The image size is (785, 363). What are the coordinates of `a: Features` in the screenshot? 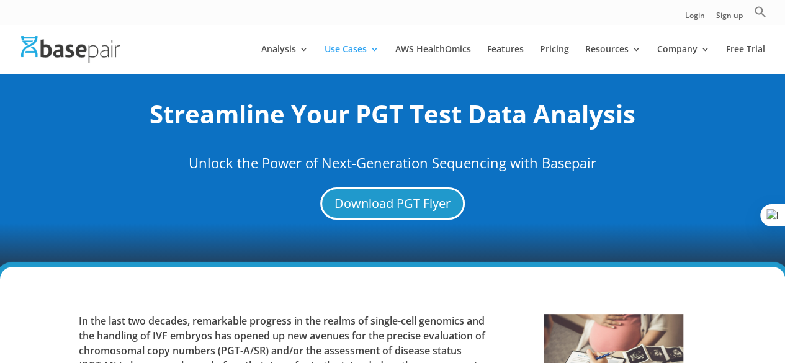 It's located at (505, 59).